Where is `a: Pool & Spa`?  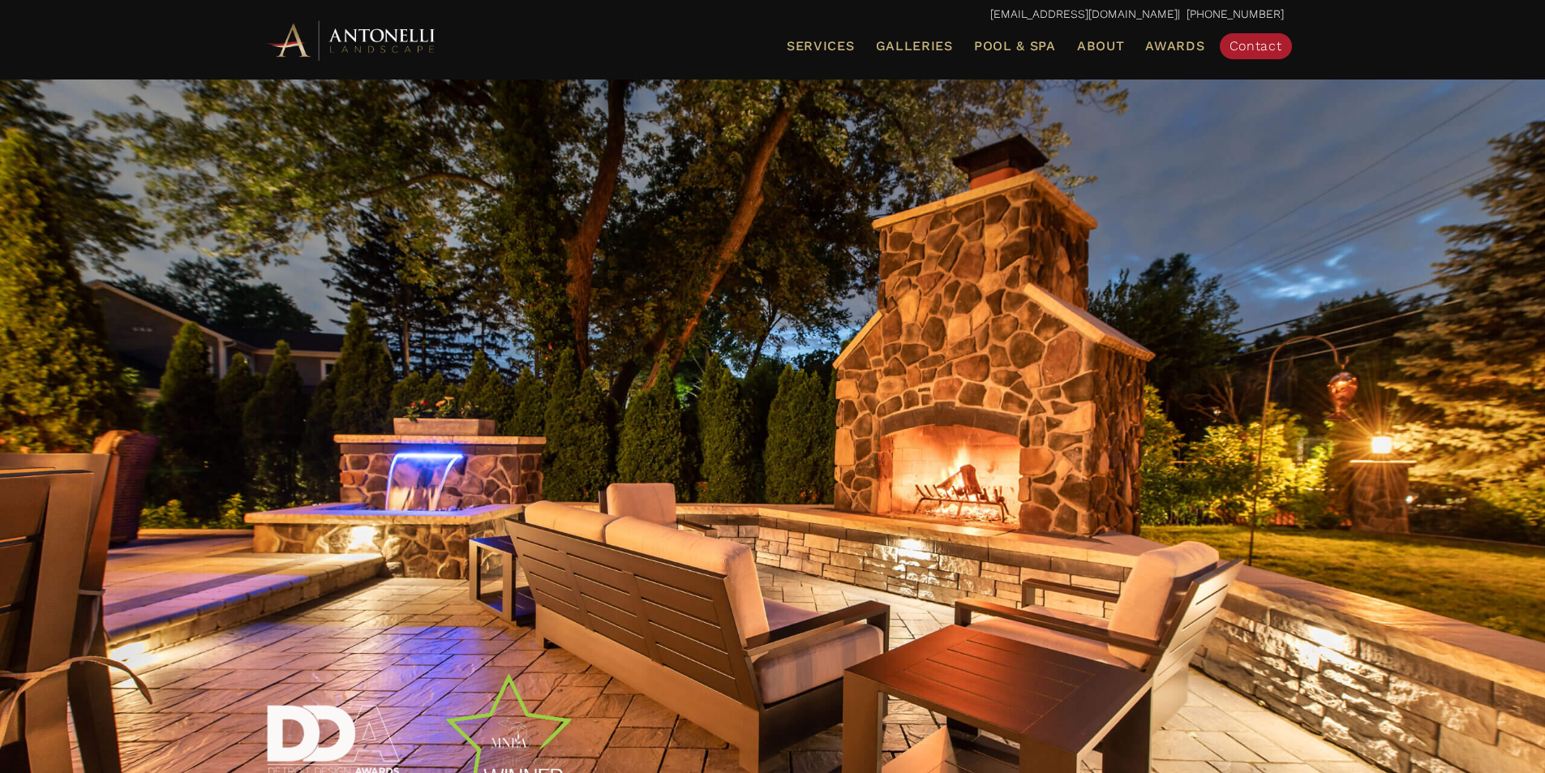
a: Pool & Spa is located at coordinates (1014, 46).